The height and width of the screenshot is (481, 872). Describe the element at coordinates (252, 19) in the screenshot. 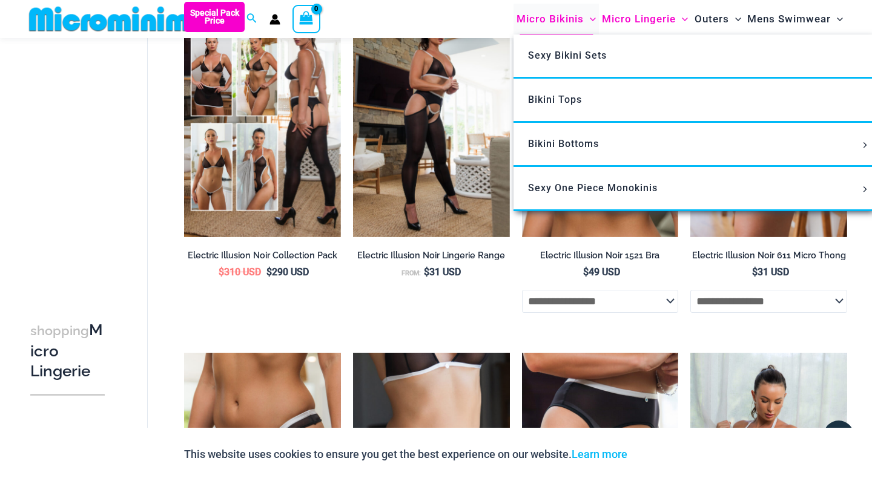

I see `a: Search icon link` at that location.